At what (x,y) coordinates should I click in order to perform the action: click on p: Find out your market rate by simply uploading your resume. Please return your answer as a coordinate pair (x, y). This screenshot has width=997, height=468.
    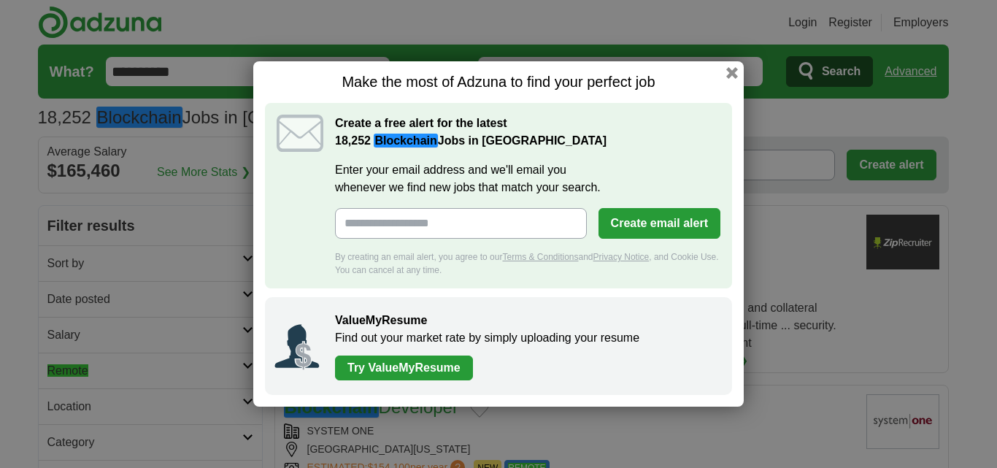
    Looking at the image, I should click on (526, 338).